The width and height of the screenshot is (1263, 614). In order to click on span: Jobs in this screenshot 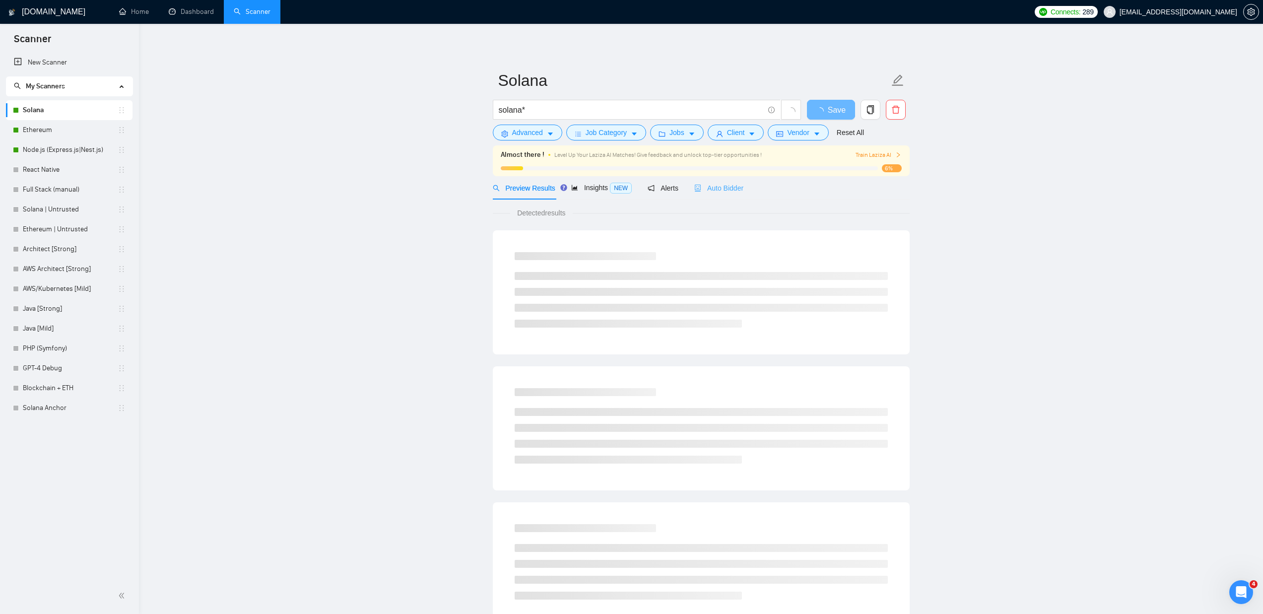, I will do `click(677, 132)`.